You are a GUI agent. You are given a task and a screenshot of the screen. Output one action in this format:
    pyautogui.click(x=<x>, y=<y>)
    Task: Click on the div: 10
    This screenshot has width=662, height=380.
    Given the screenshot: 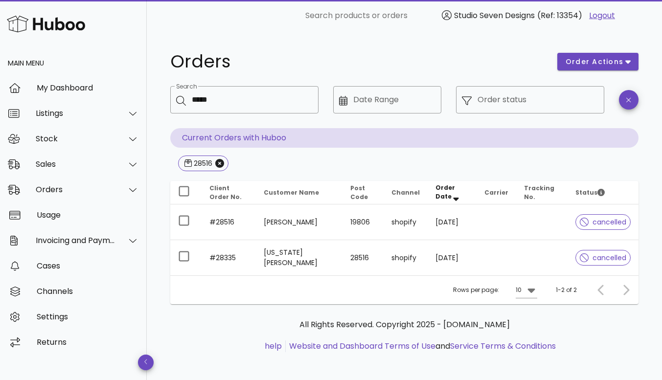 What is the action you would take?
    pyautogui.click(x=519, y=290)
    